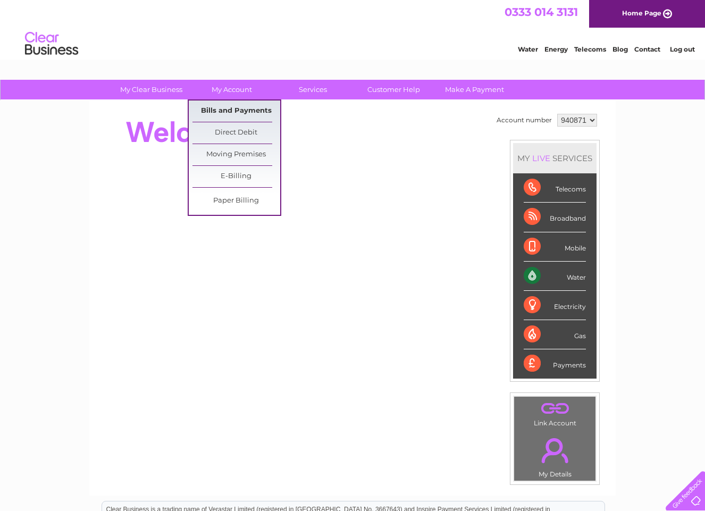  Describe the element at coordinates (555, 305) in the screenshot. I see `div: Electricity` at that location.